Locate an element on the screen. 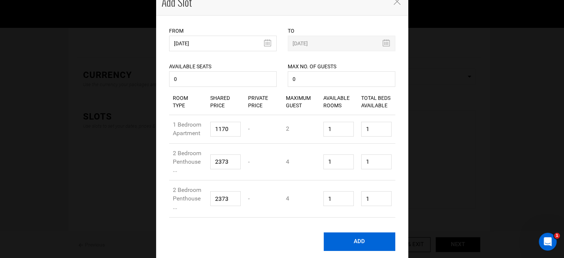 The width and height of the screenshot is (564, 258). input: No. of guests is located at coordinates (341, 79).